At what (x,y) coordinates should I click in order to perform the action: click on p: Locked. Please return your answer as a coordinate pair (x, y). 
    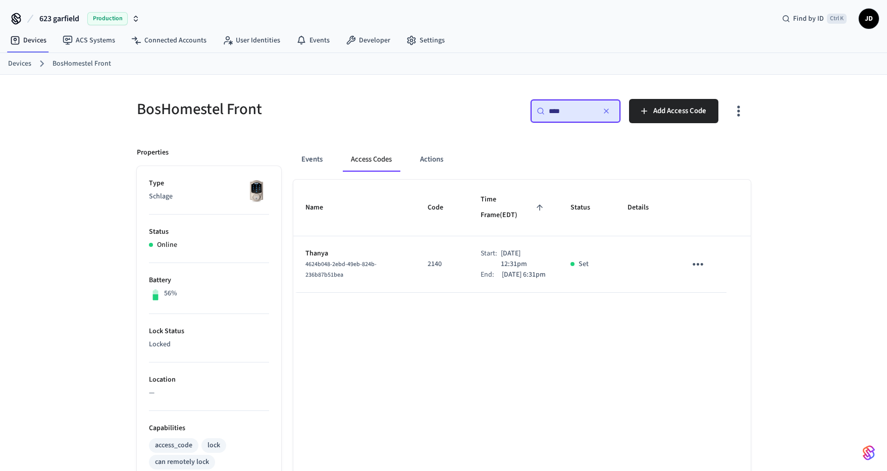
    Looking at the image, I should click on (209, 344).